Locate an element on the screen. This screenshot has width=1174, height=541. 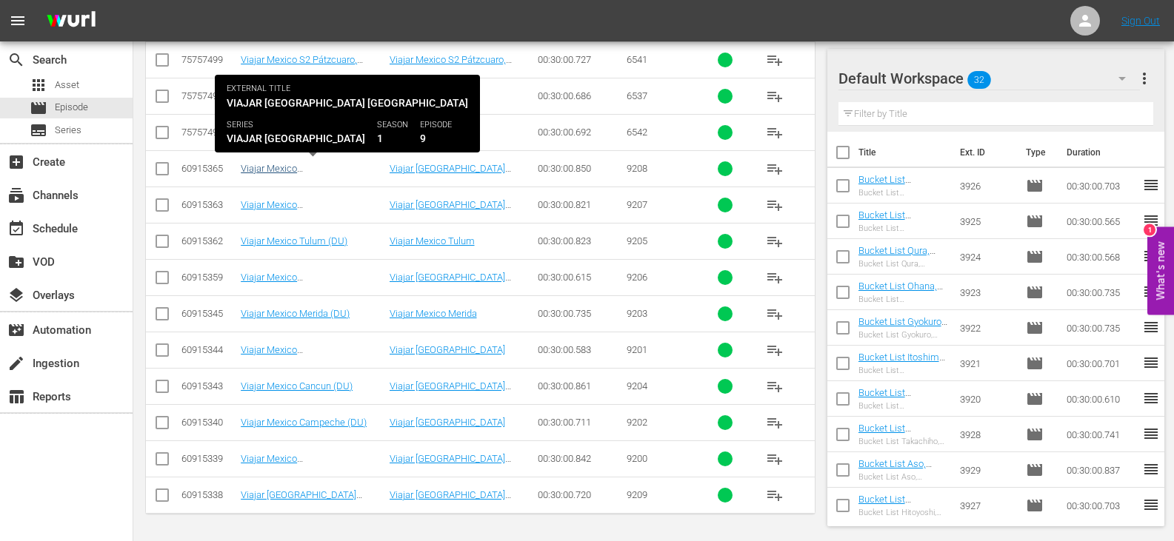
div: 60915359 is located at coordinates (209, 277).